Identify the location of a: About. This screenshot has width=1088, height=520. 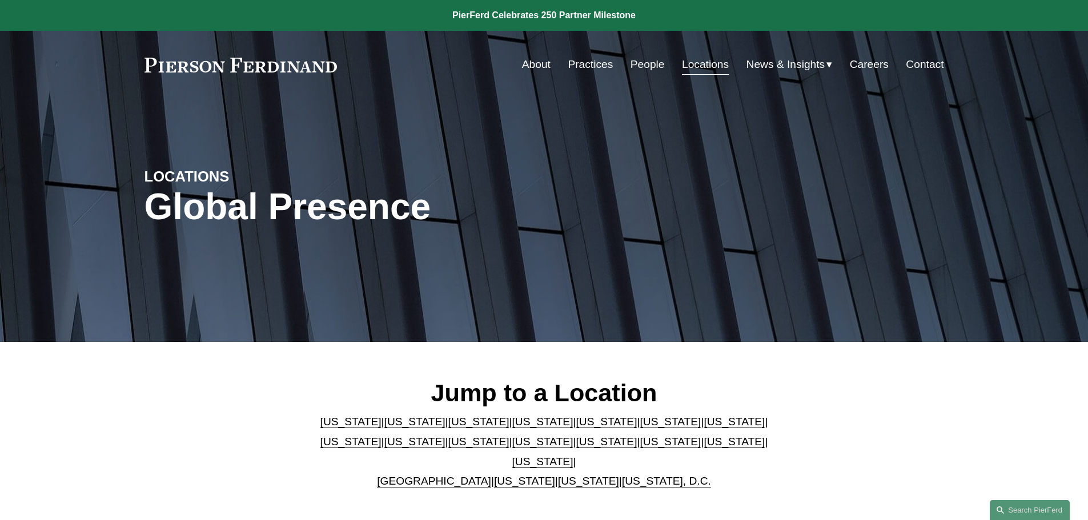
(536, 65).